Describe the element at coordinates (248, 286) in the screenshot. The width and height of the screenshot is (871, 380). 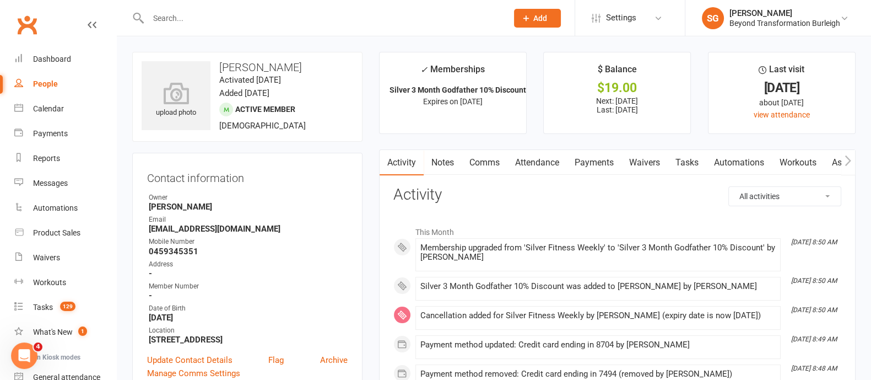
I see `div: Member Number` at that location.